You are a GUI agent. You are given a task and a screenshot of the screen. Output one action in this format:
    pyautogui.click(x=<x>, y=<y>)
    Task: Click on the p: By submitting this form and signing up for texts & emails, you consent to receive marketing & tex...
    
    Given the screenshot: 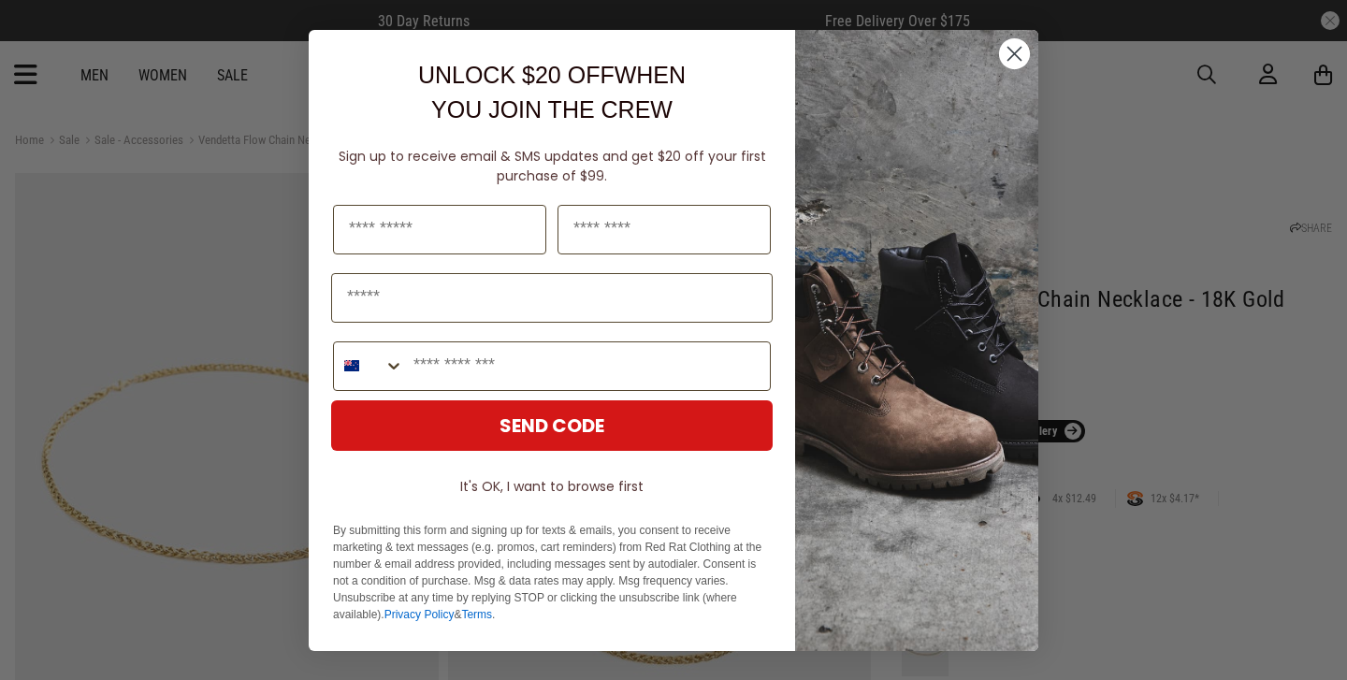 What is the action you would take?
    pyautogui.click(x=552, y=572)
    